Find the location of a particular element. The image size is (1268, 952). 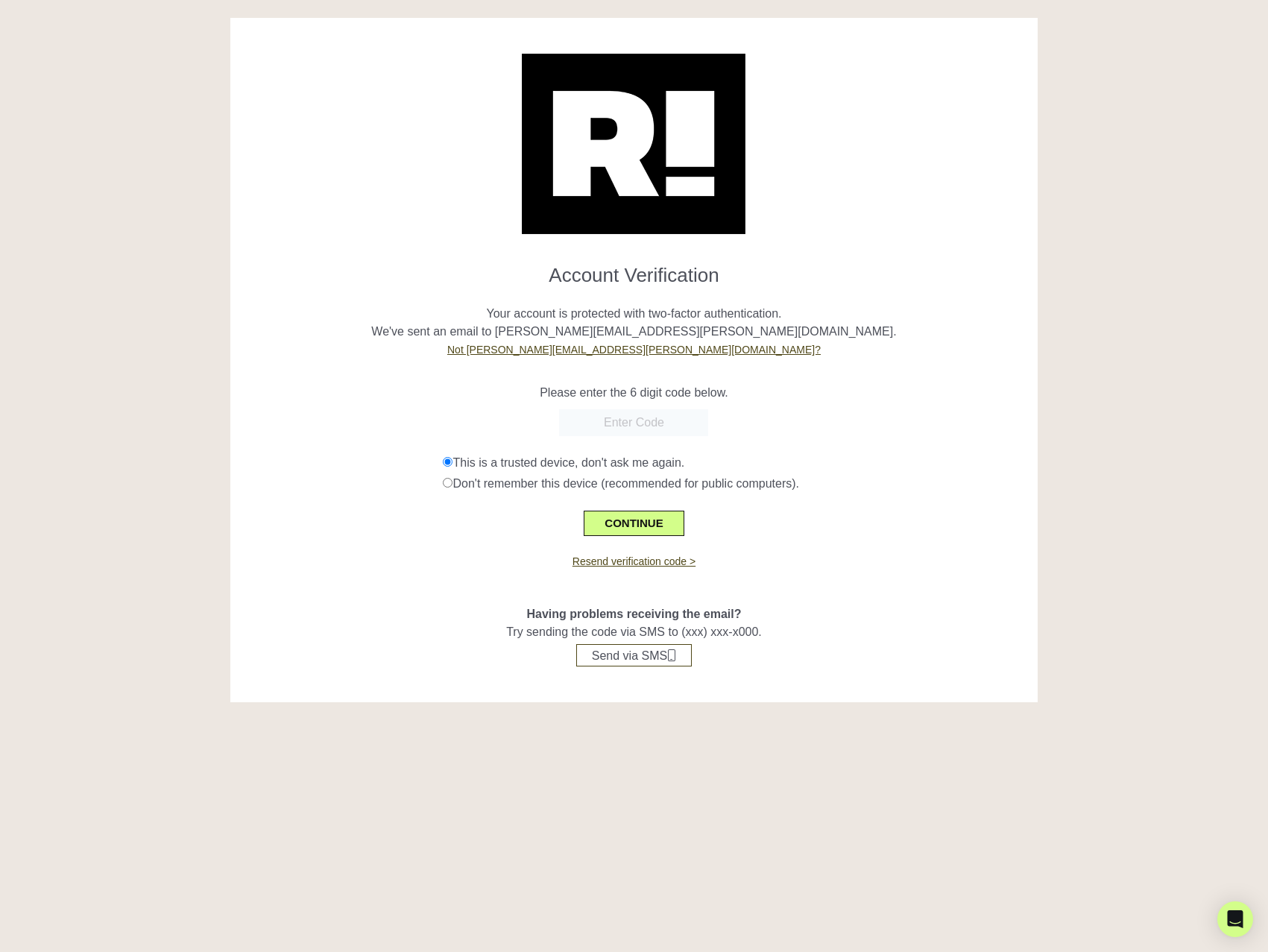

button: Send via SMS is located at coordinates (633, 655).